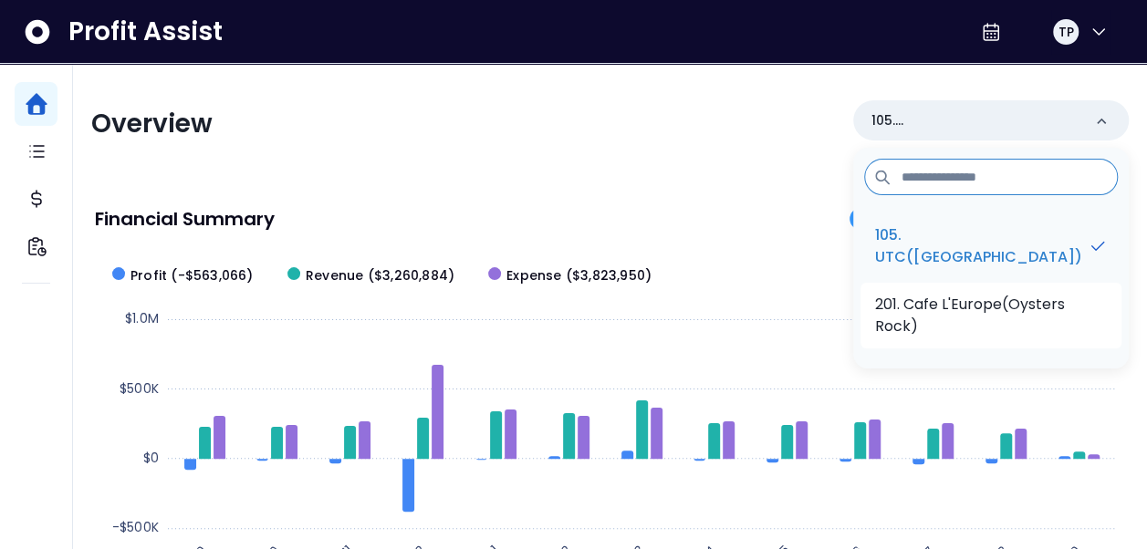 This screenshot has width=1147, height=549. I want to click on text: $0, so click(151, 458).